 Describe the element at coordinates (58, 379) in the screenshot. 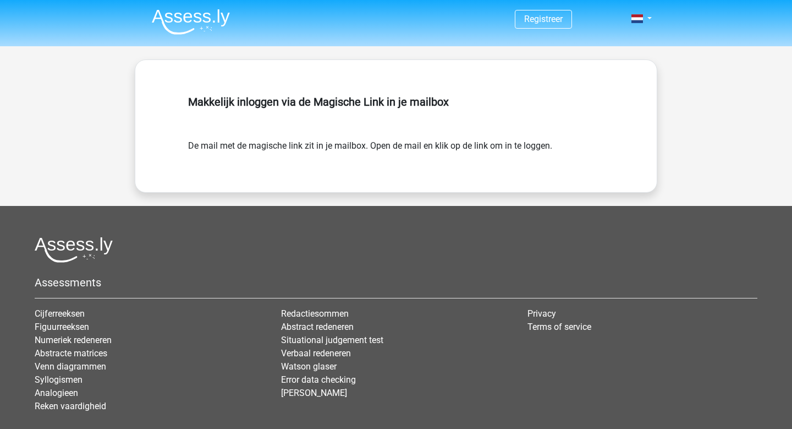

I see `a: Syllogismen` at that location.